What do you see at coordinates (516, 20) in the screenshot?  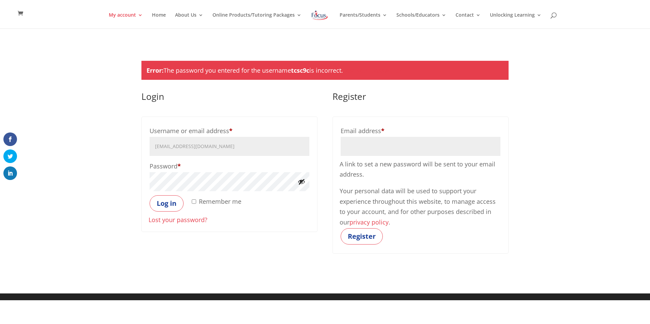 I see `a: Unlocking Learning` at bounding box center [516, 20].